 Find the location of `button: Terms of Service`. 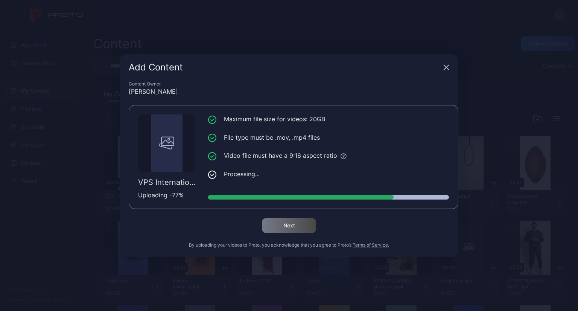

button: Terms of Service is located at coordinates (370, 245).